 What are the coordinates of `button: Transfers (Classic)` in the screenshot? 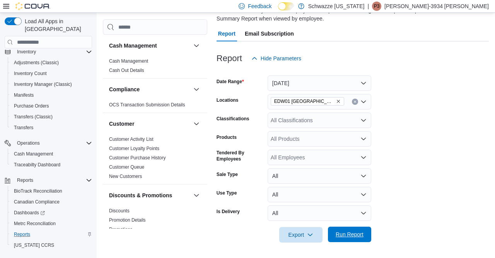 It's located at (51, 117).